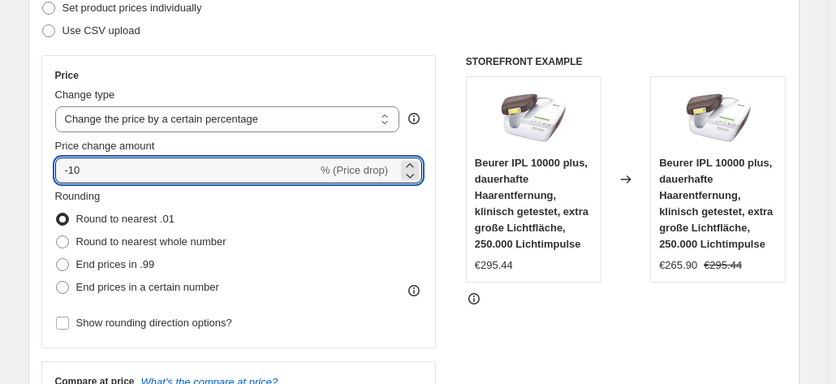  What do you see at coordinates (154, 322) in the screenshot?
I see `span: Show rounding direction options?` at bounding box center [154, 322].